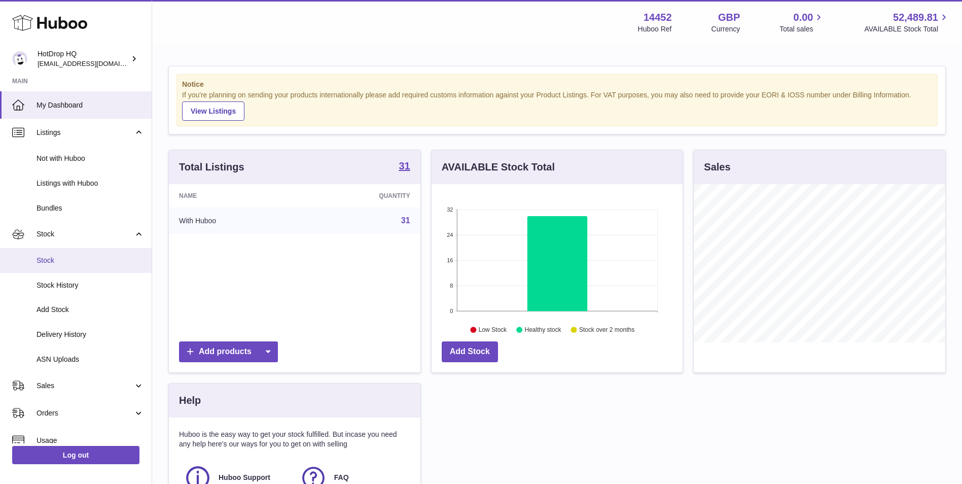 The image size is (962, 484). What do you see at coordinates (295, 439) in the screenshot?
I see `p: Huboo is the easy way to get your stock fulfilled. But incase you need any help here's our ways f...` at bounding box center [295, 439].